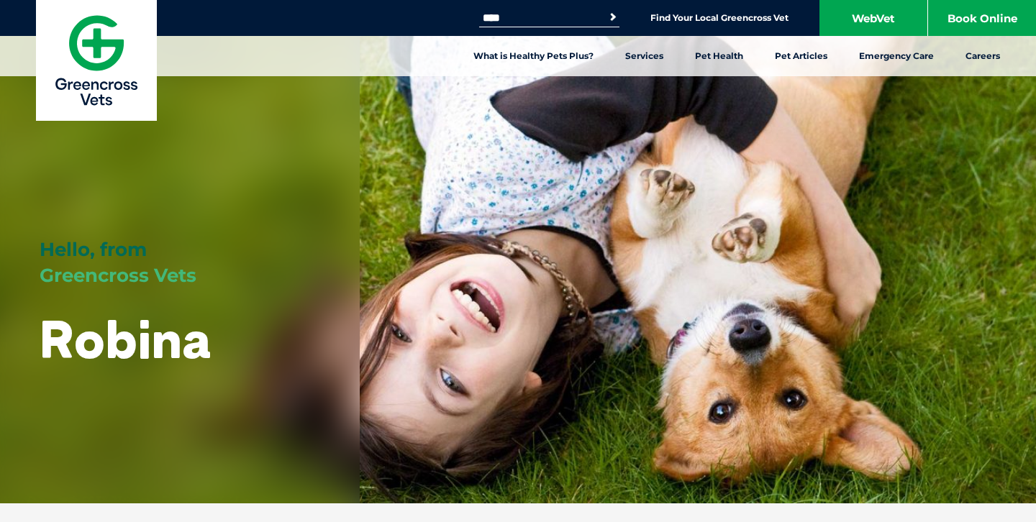 This screenshot has height=522, width=1036. I want to click on a: What is Healthy Pets Plus?, so click(533, 56).